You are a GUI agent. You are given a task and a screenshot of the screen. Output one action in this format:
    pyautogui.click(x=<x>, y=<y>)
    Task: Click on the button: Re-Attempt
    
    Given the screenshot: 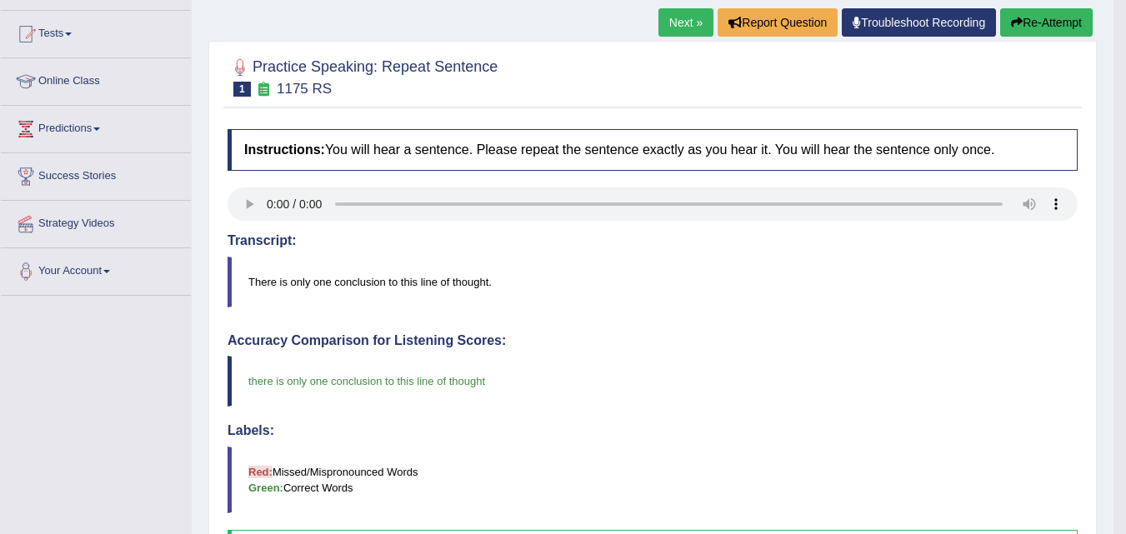 What is the action you would take?
    pyautogui.click(x=1046, y=23)
    